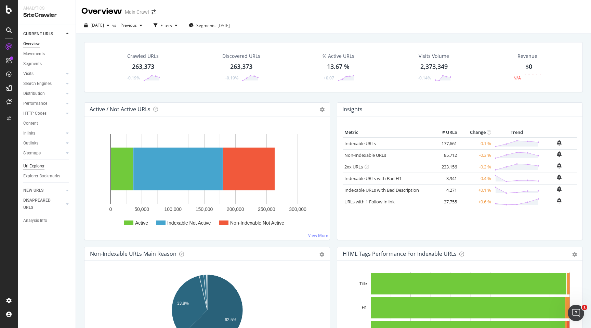  What do you see at coordinates (43, 83) in the screenshot?
I see `a: Search Engines` at bounding box center [43, 83].